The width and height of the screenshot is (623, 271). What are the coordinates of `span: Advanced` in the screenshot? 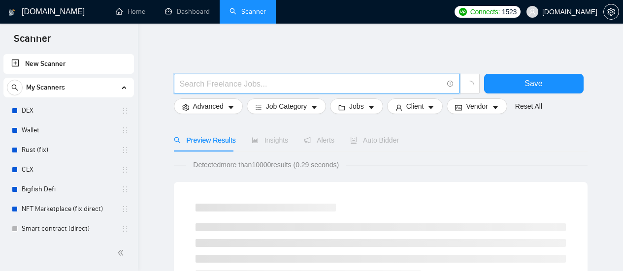 It's located at (208, 106).